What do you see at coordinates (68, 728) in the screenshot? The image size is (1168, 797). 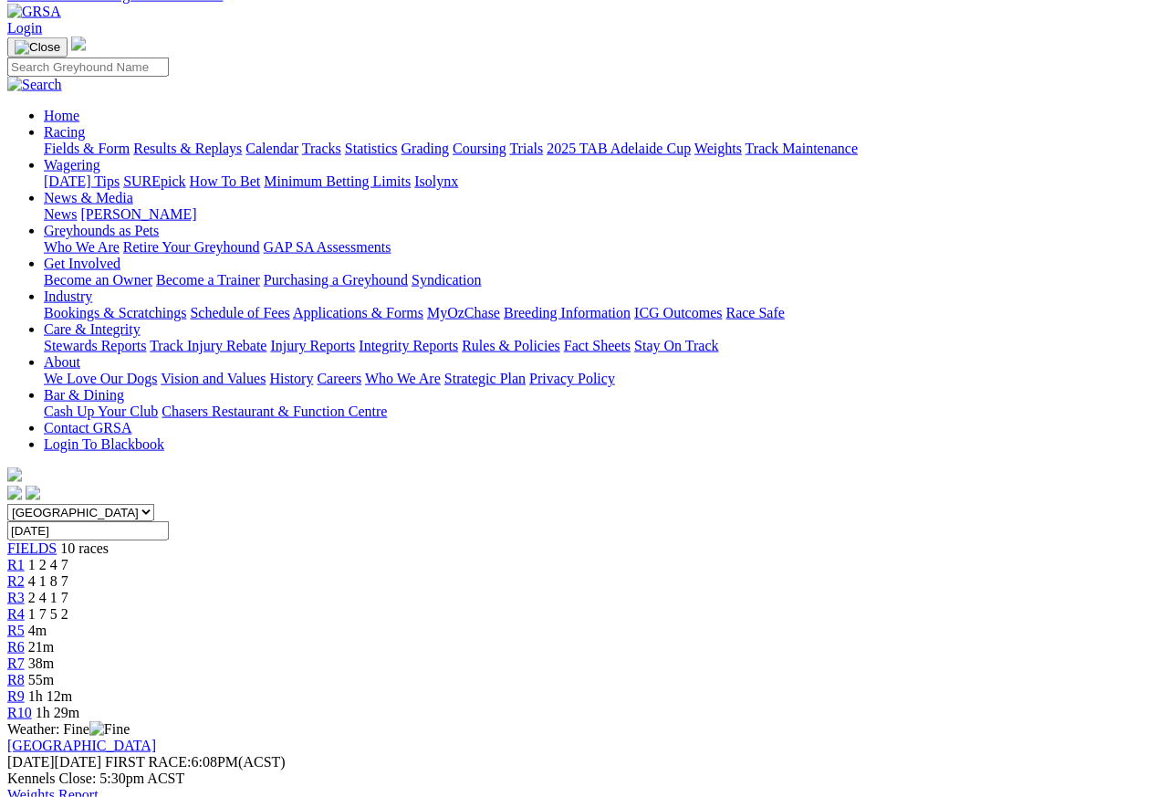 I see `span: Weather: Fine` at bounding box center [68, 728].